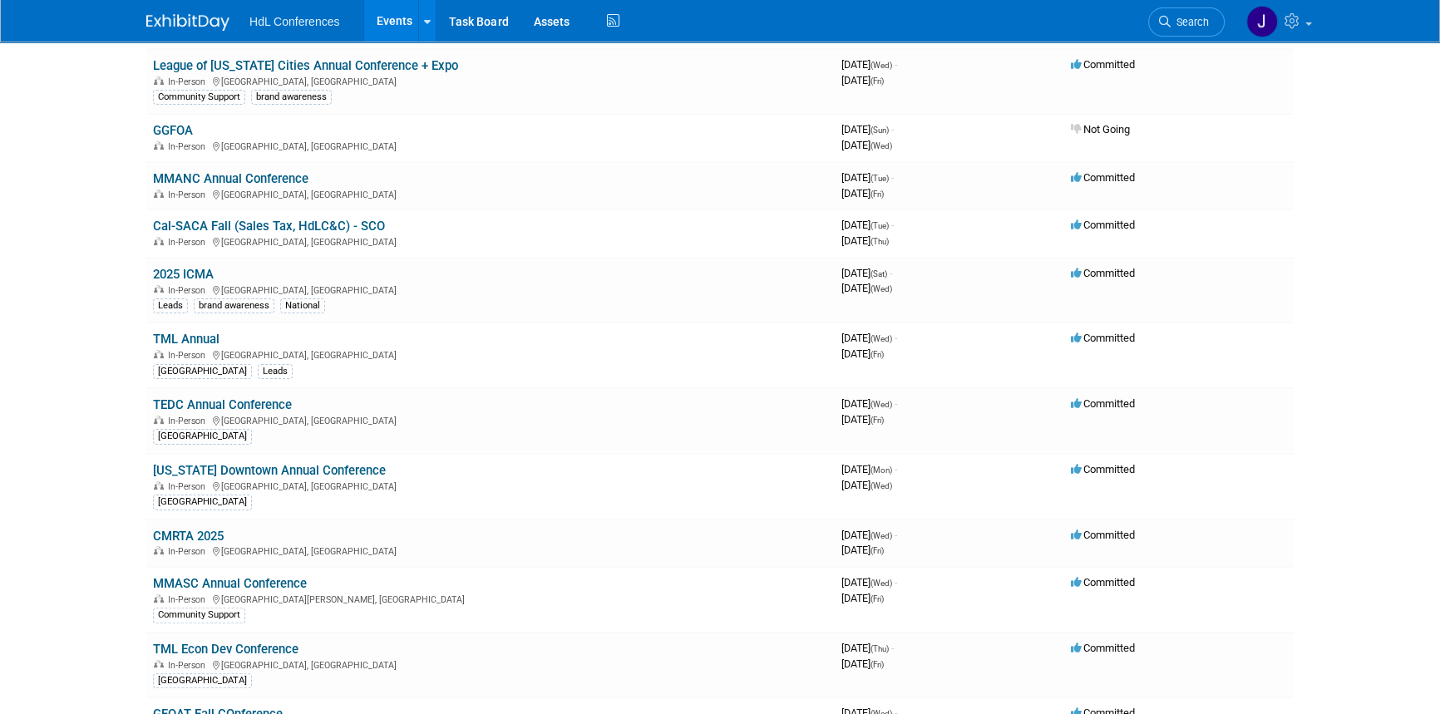 The image size is (1440, 714). I want to click on a: MMASC Annual Conference, so click(229, 584).